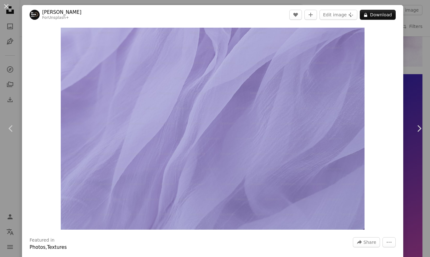  I want to click on button: Zoom in on this image, so click(212, 129).